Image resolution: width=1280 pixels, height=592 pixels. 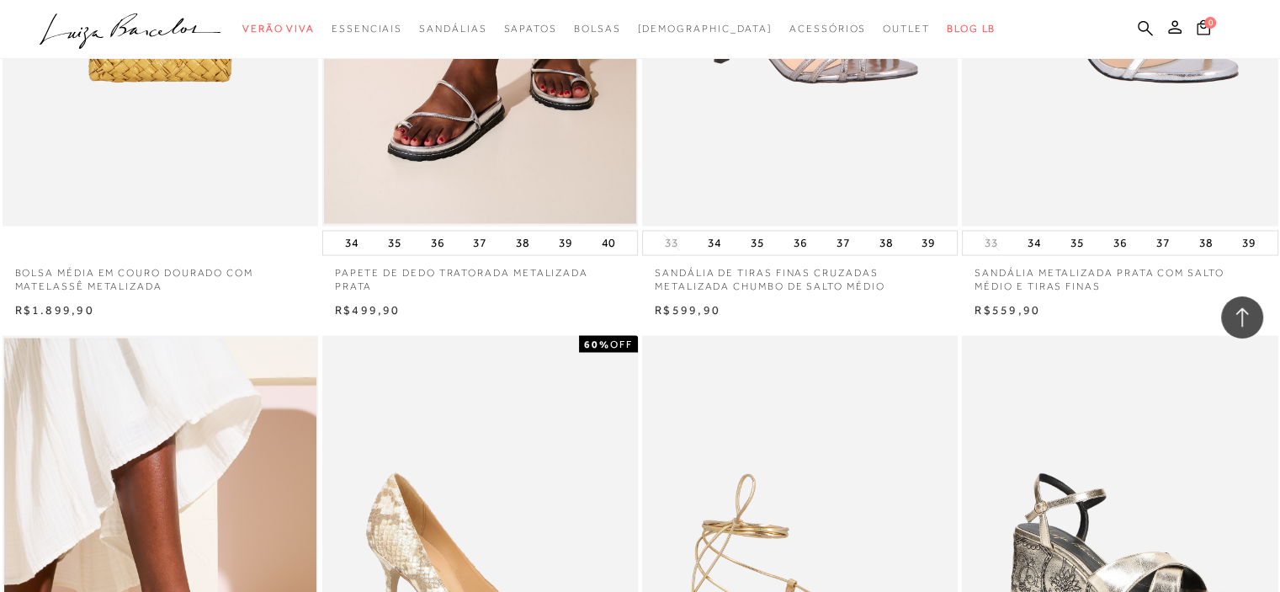 I want to click on p: SANDÁLIA DE TIRAS FINAS CRUZADAS METALIZADA CHUMBO DE SALTO MÉDIO, so click(x=800, y=275).